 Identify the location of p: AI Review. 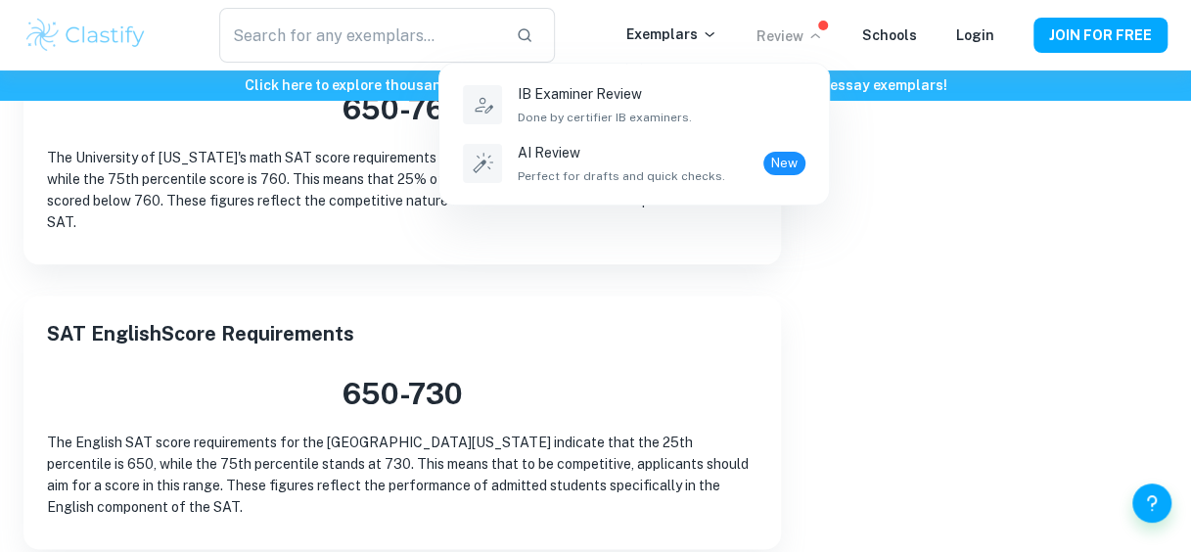
(621, 153).